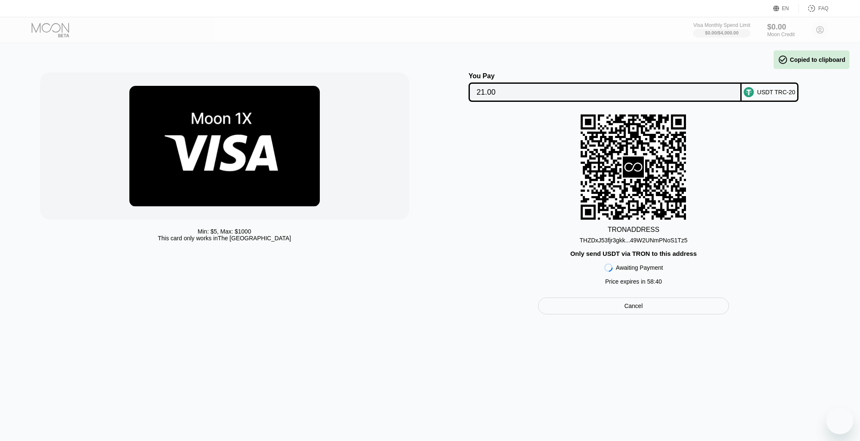  Describe the element at coordinates (224, 232) in the screenshot. I see `div: Min: $ 5 , Max: $ 1000` at that location.